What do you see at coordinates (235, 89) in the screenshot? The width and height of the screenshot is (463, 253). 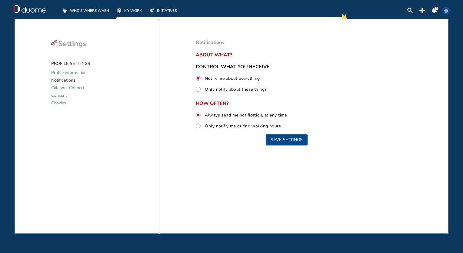 I see `label: Only notify about these things` at bounding box center [235, 89].